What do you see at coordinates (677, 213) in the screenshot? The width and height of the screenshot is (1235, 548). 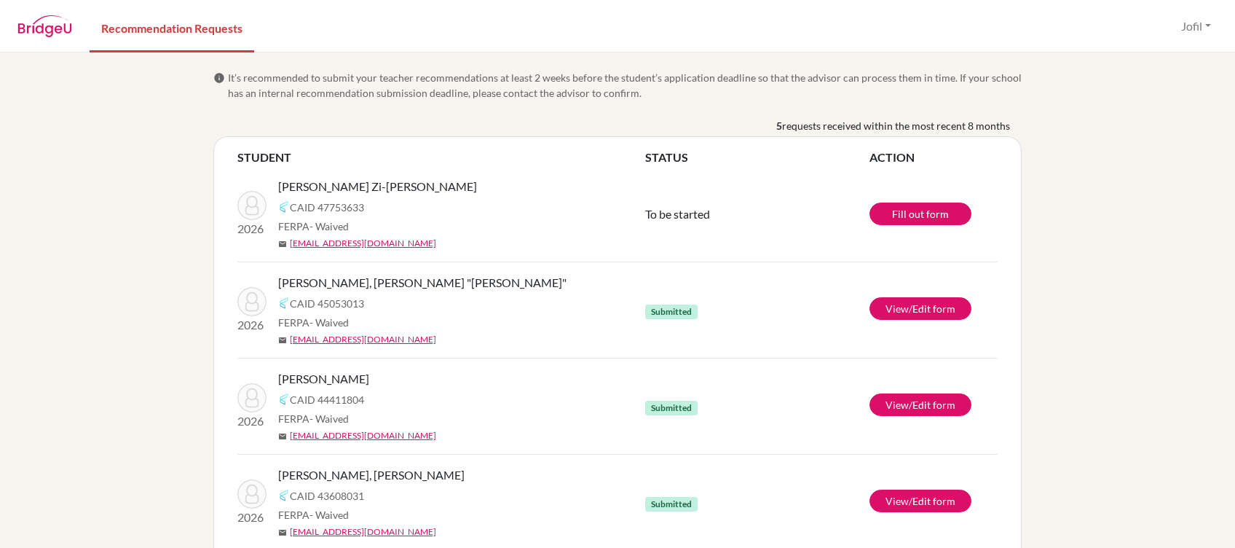 I see `span: To be started` at bounding box center [677, 213].